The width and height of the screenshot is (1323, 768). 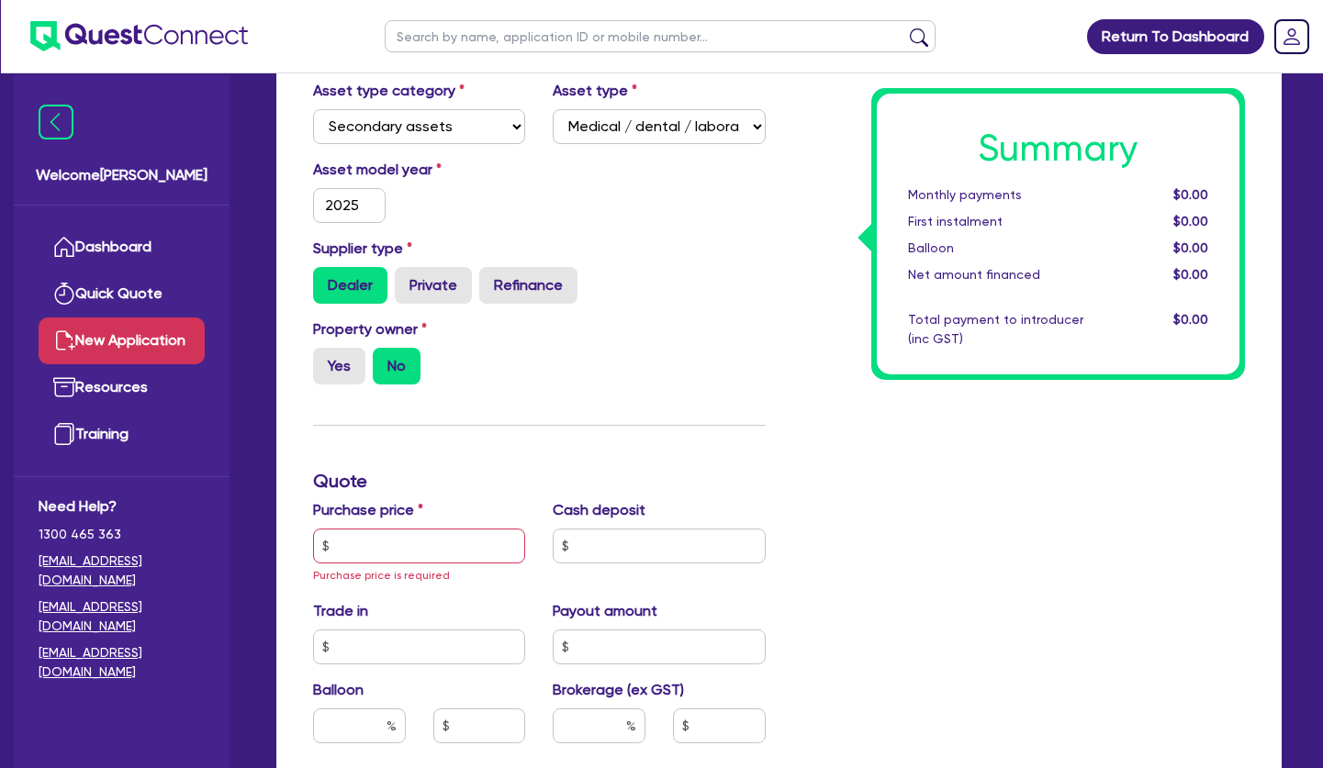 What do you see at coordinates (64, 341) in the screenshot?
I see `img: new-application` at bounding box center [64, 341].